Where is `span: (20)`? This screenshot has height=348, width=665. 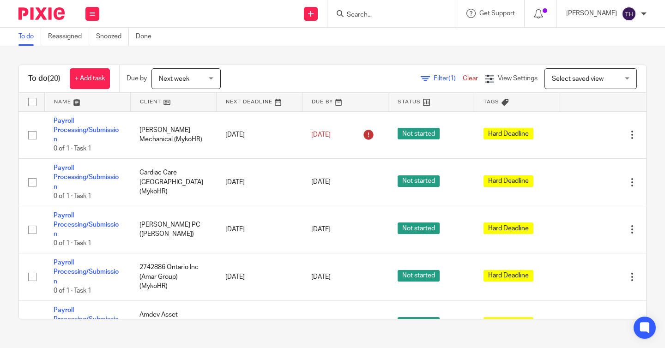
span: (20) is located at coordinates (54, 79).